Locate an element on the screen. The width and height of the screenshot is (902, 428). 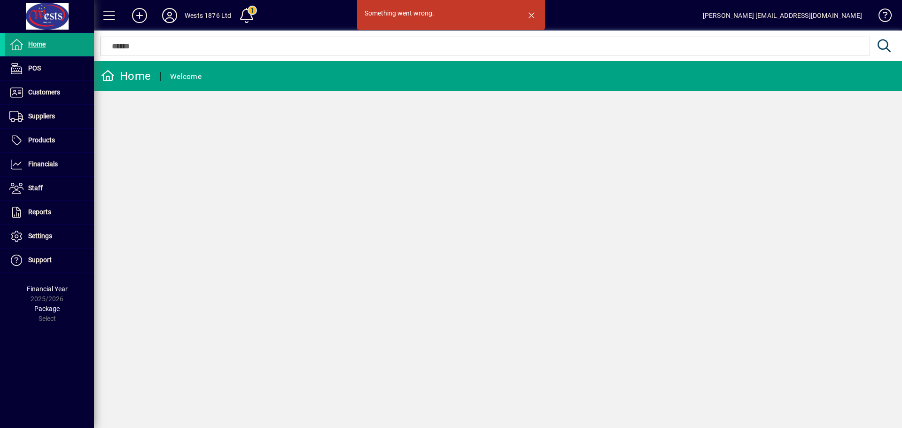
button: Profile is located at coordinates (170, 16).